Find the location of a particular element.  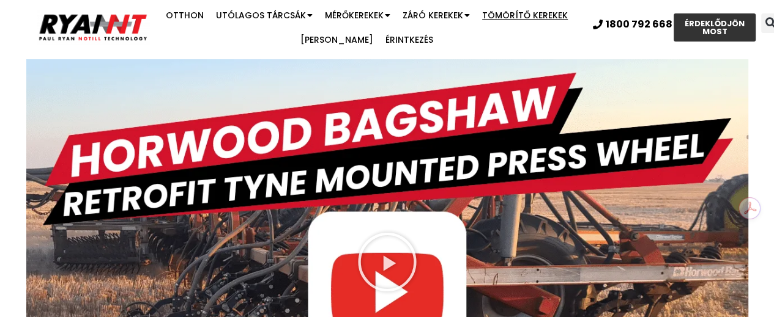

font: már nem létezik is located at coordinates (219, 172).